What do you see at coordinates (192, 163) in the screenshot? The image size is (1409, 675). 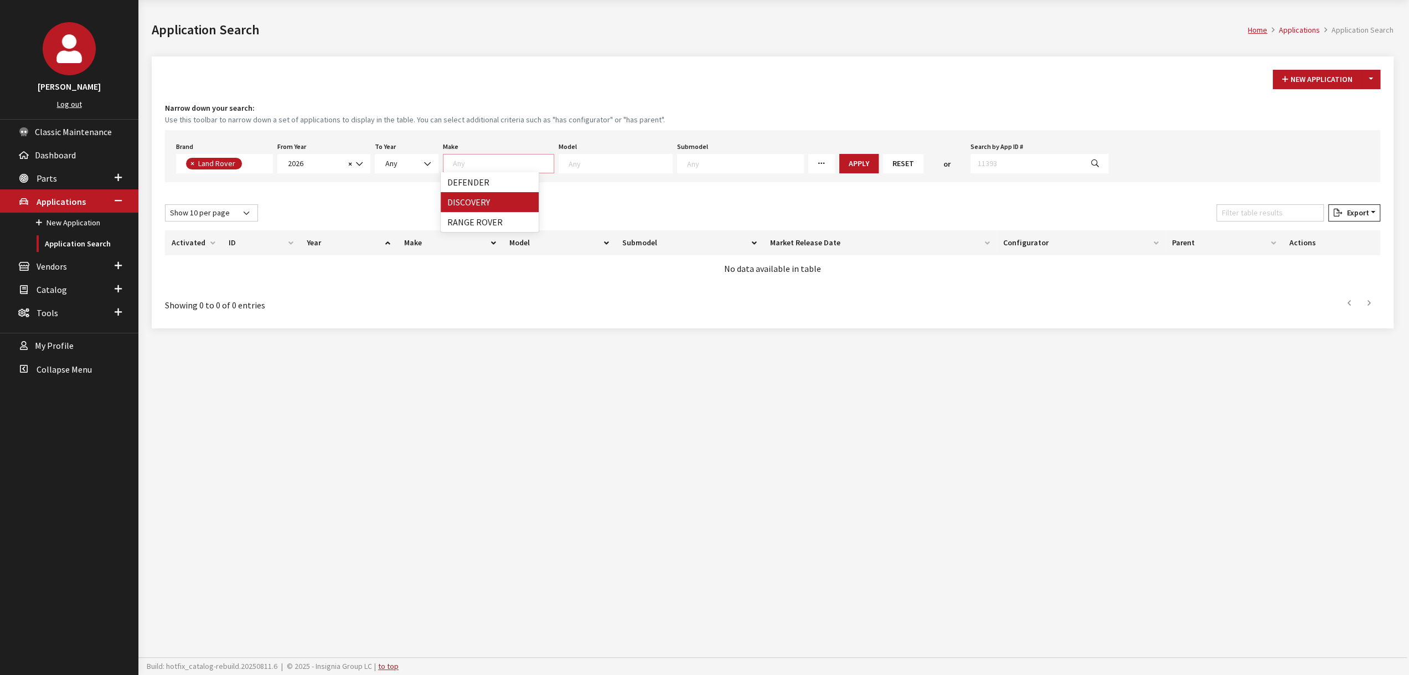 I see `button: Remove item` at bounding box center [192, 163].